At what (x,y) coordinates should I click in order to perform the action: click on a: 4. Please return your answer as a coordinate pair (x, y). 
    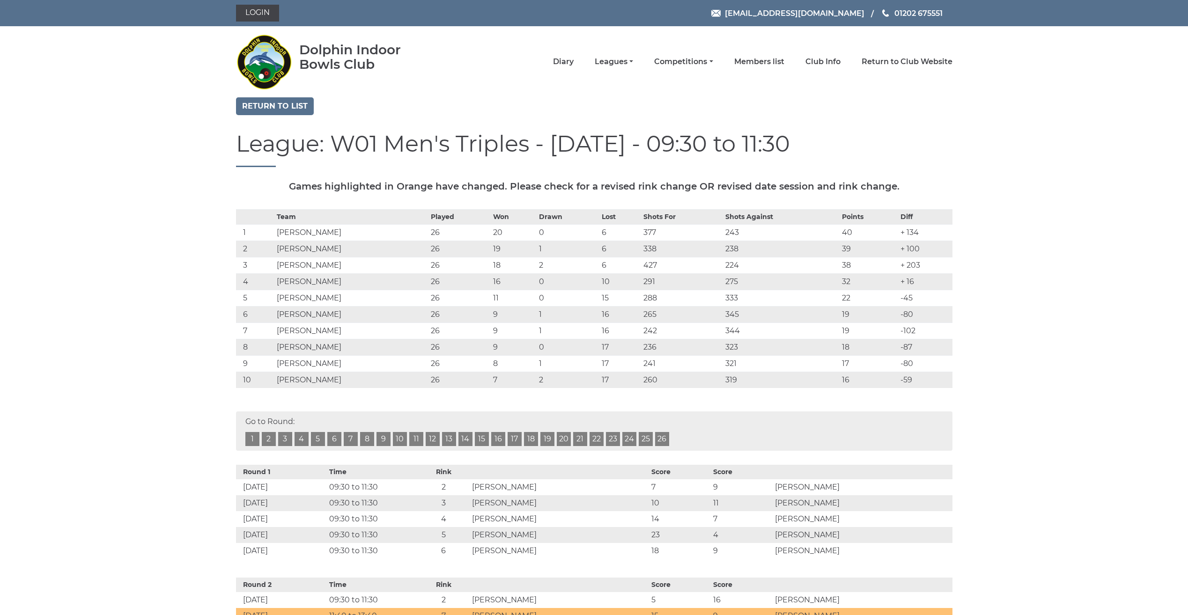
    Looking at the image, I should click on (302, 439).